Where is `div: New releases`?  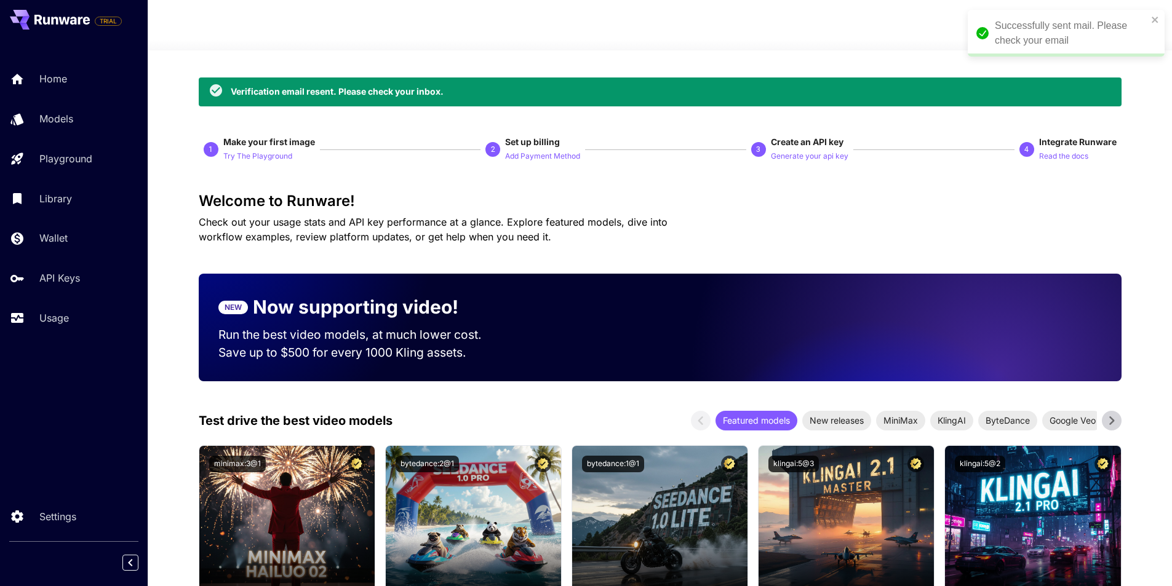
div: New releases is located at coordinates (836, 421).